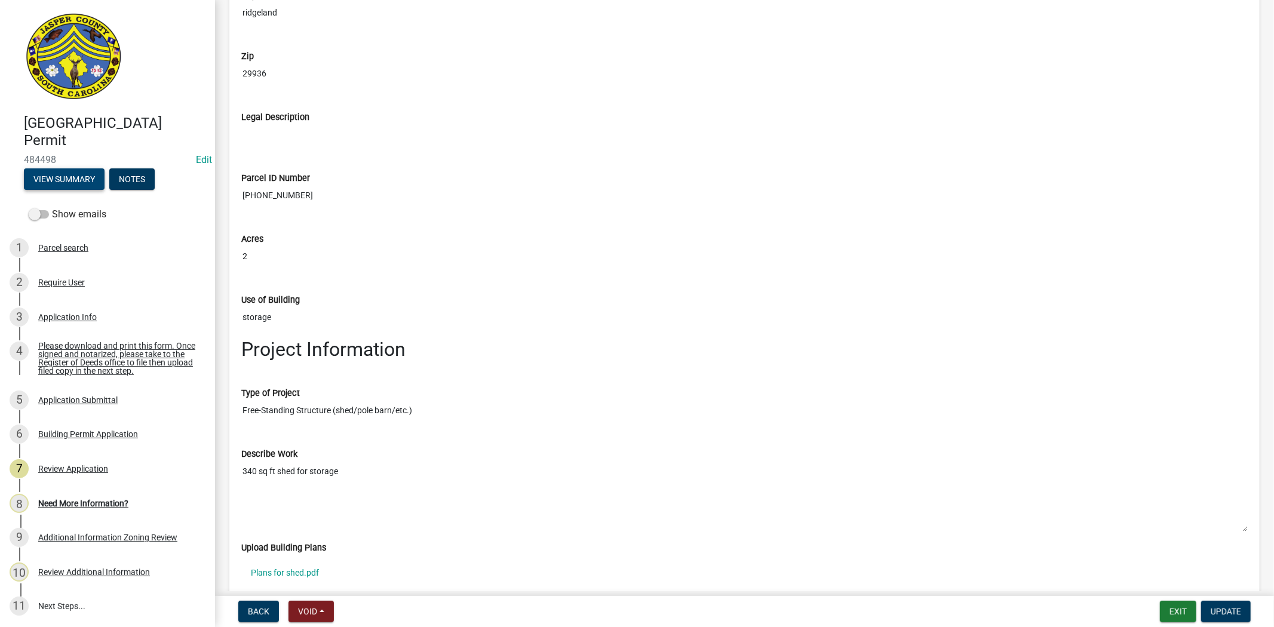 The height and width of the screenshot is (627, 1274). I want to click on label: Show emails, so click(67, 214).